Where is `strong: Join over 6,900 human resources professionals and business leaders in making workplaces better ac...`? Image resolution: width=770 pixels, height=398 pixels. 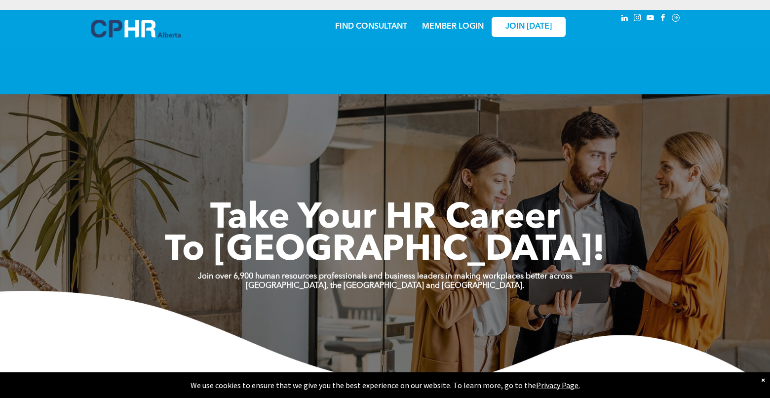
strong: Join over 6,900 human resources professionals and business leaders in making workplaces better ac... is located at coordinates (385, 276).